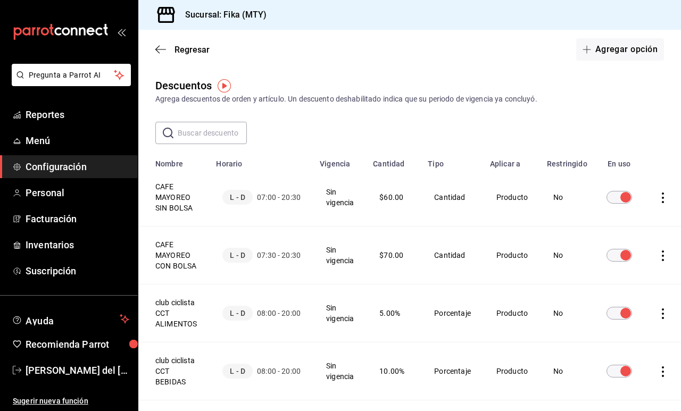 The height and width of the screenshot is (411, 681). Describe the element at coordinates (77, 193) in the screenshot. I see `span: Personal` at that location.